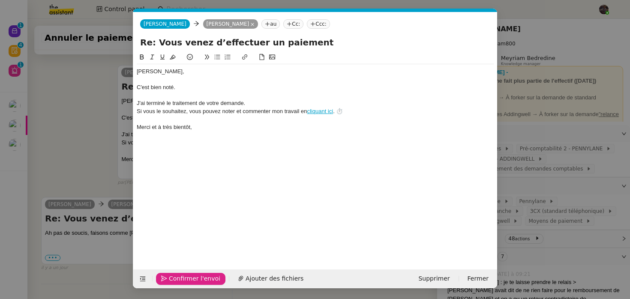 Image resolution: width=630 pixels, height=299 pixels. What do you see at coordinates (478, 279) in the screenshot?
I see `button: Fermer` at bounding box center [478, 279].